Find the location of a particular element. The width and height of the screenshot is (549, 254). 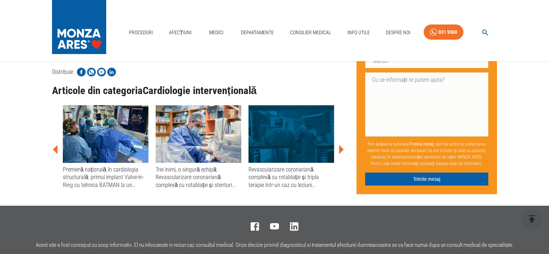

button: Share on Facebook is located at coordinates (81, 72).